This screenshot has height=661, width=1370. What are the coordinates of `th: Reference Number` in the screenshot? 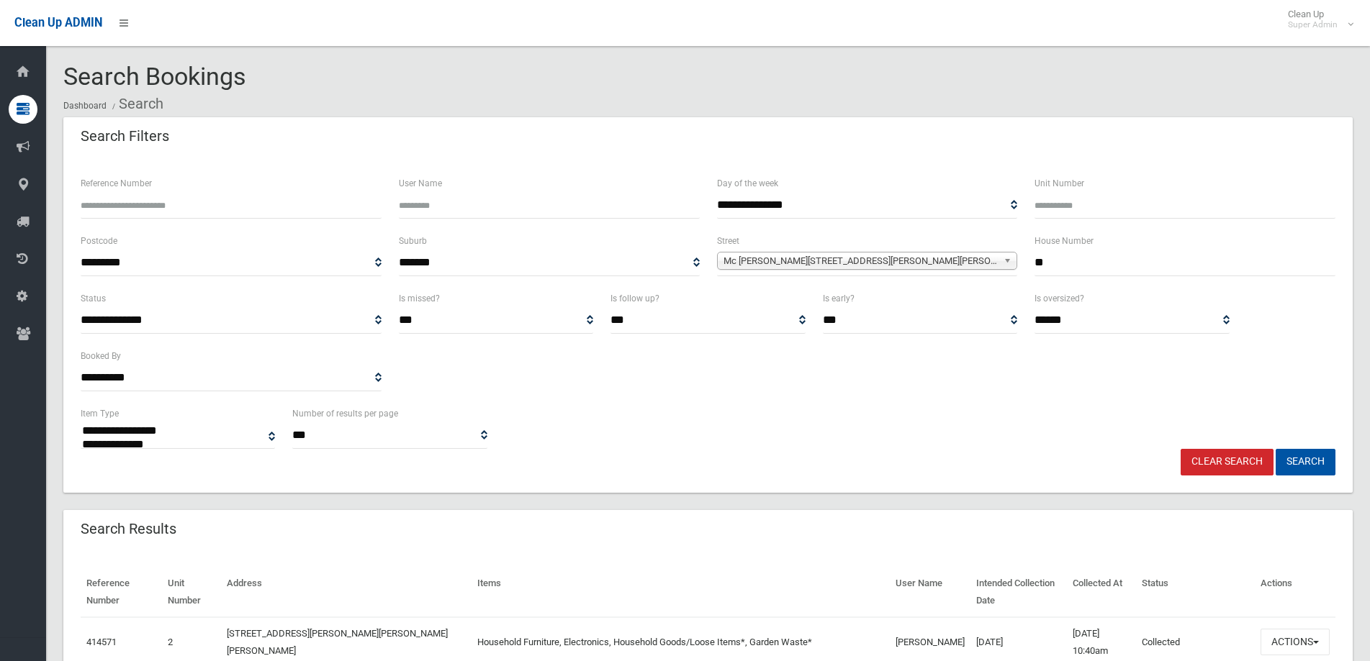 It's located at (121, 592).